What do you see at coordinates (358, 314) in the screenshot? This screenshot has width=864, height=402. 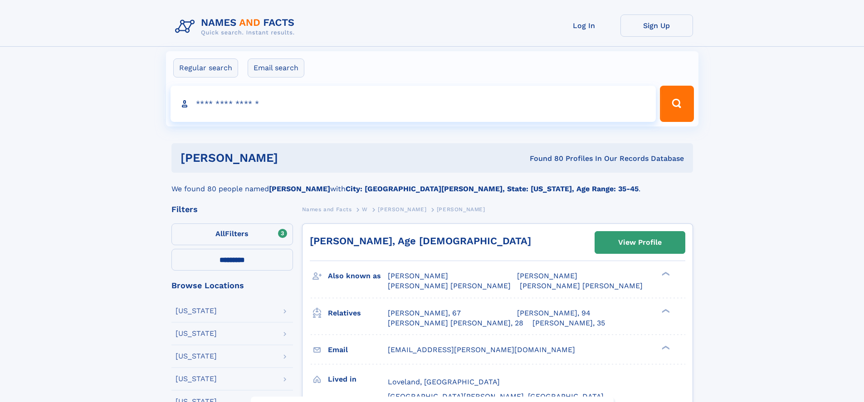 I see `h3: Relatives` at bounding box center [358, 314].